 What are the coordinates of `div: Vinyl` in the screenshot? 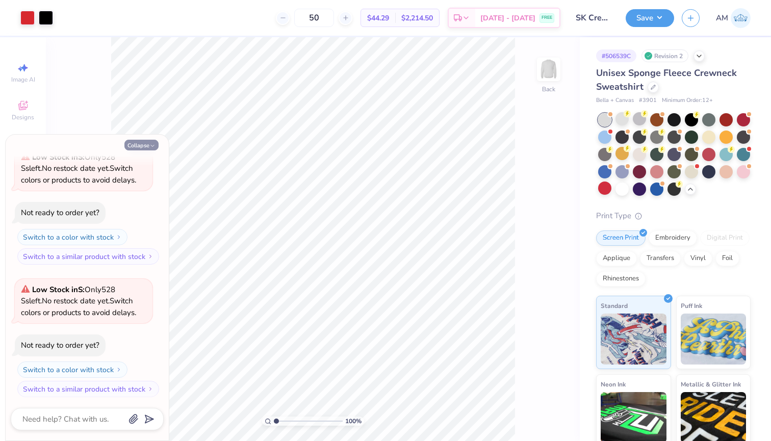 It's located at (698, 258).